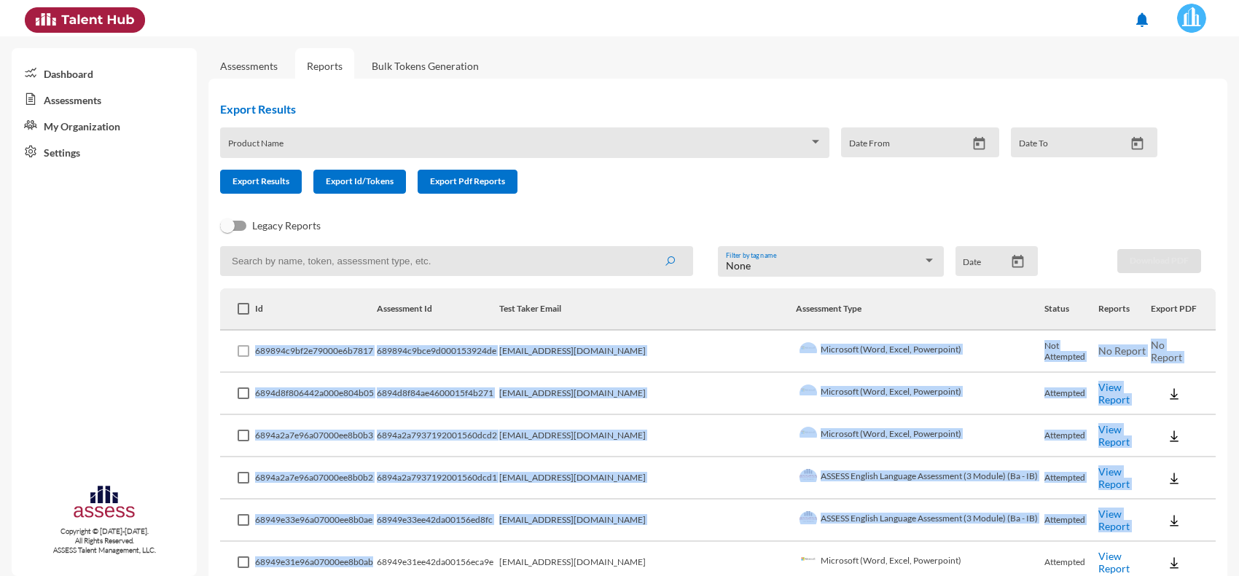 This screenshot has width=1239, height=576. What do you see at coordinates (438, 394) in the screenshot?
I see `td: 6894d8f84ae4600015f4b271` at bounding box center [438, 394].